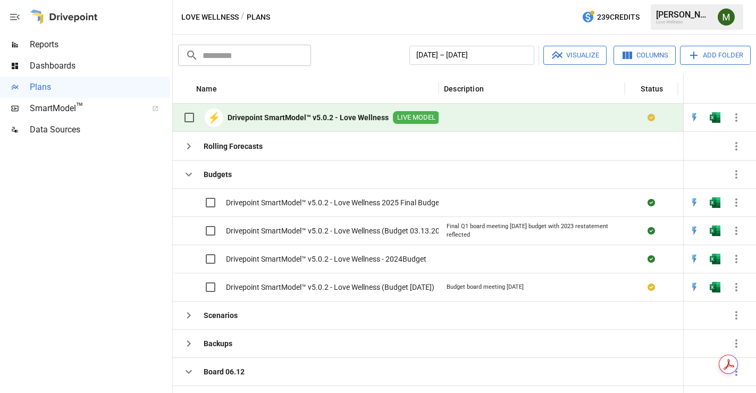  Describe the element at coordinates (618, 17) in the screenshot. I see `span: 239 Credits` at that location.